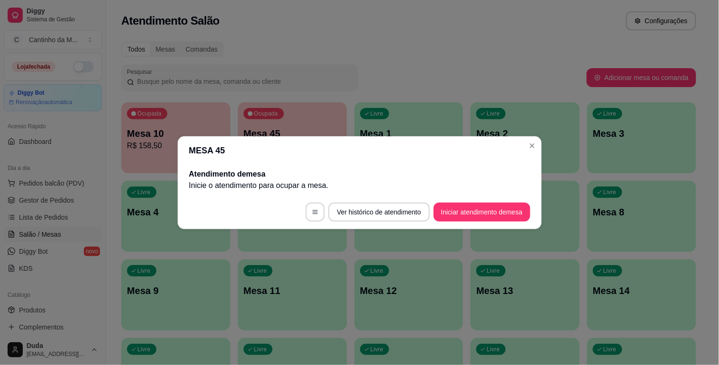 The height and width of the screenshot is (365, 719). What do you see at coordinates (360, 186) in the screenshot?
I see `p: Inicie o atendimento para ocupar a mesa .` at bounding box center [360, 186].